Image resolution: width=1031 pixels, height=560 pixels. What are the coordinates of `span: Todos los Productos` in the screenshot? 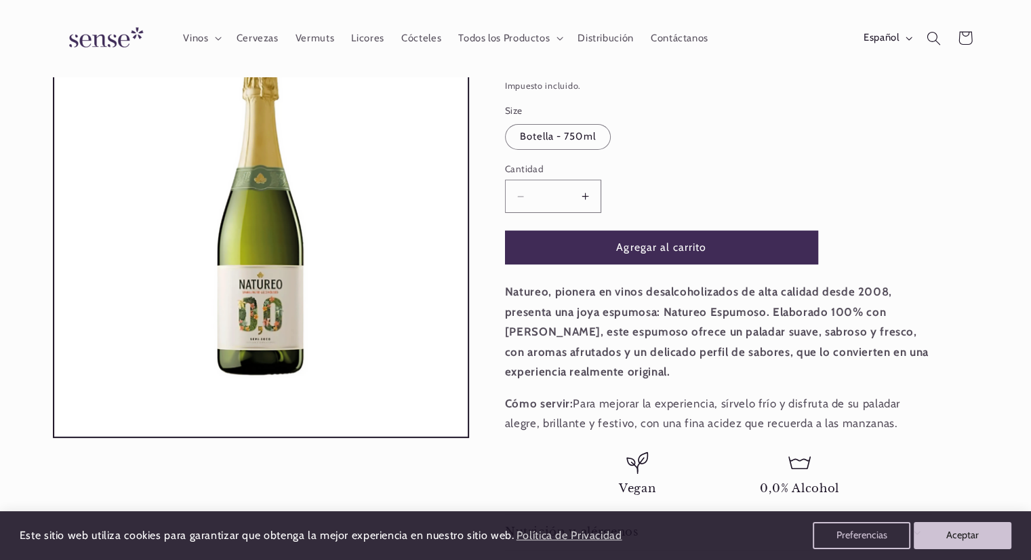 It's located at (504, 38).